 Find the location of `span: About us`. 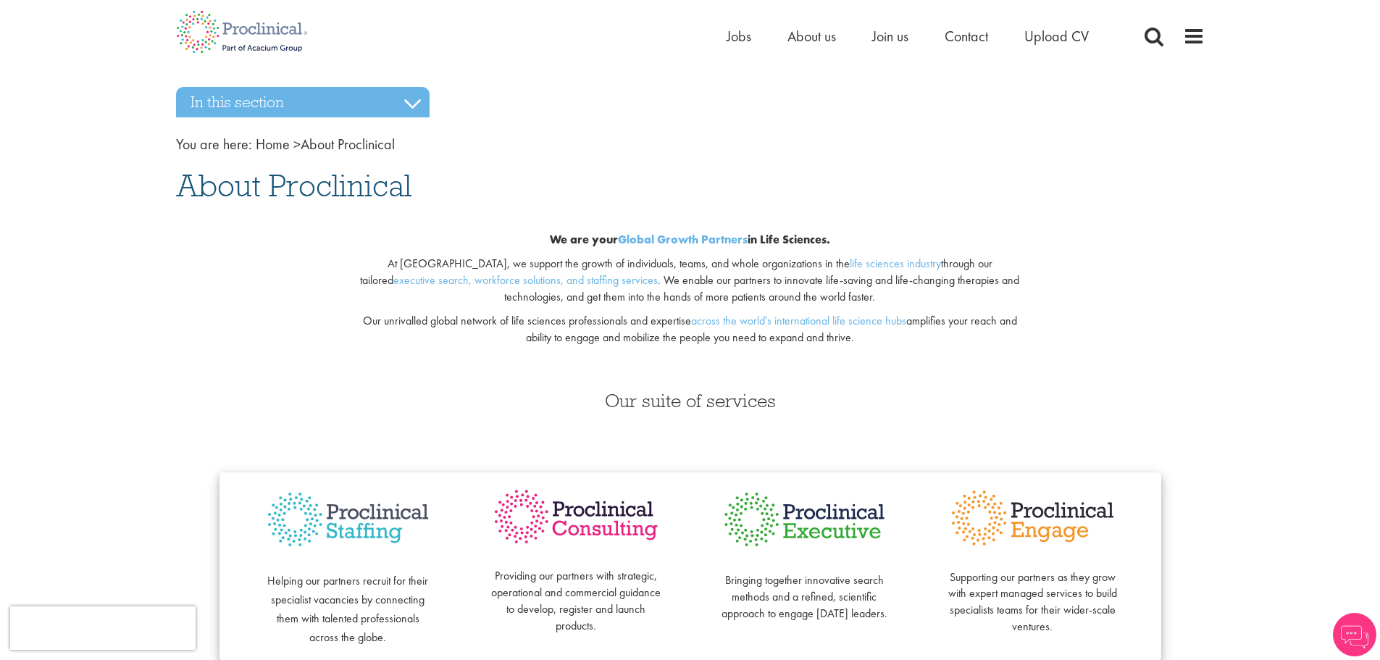

span: About us is located at coordinates (811, 36).